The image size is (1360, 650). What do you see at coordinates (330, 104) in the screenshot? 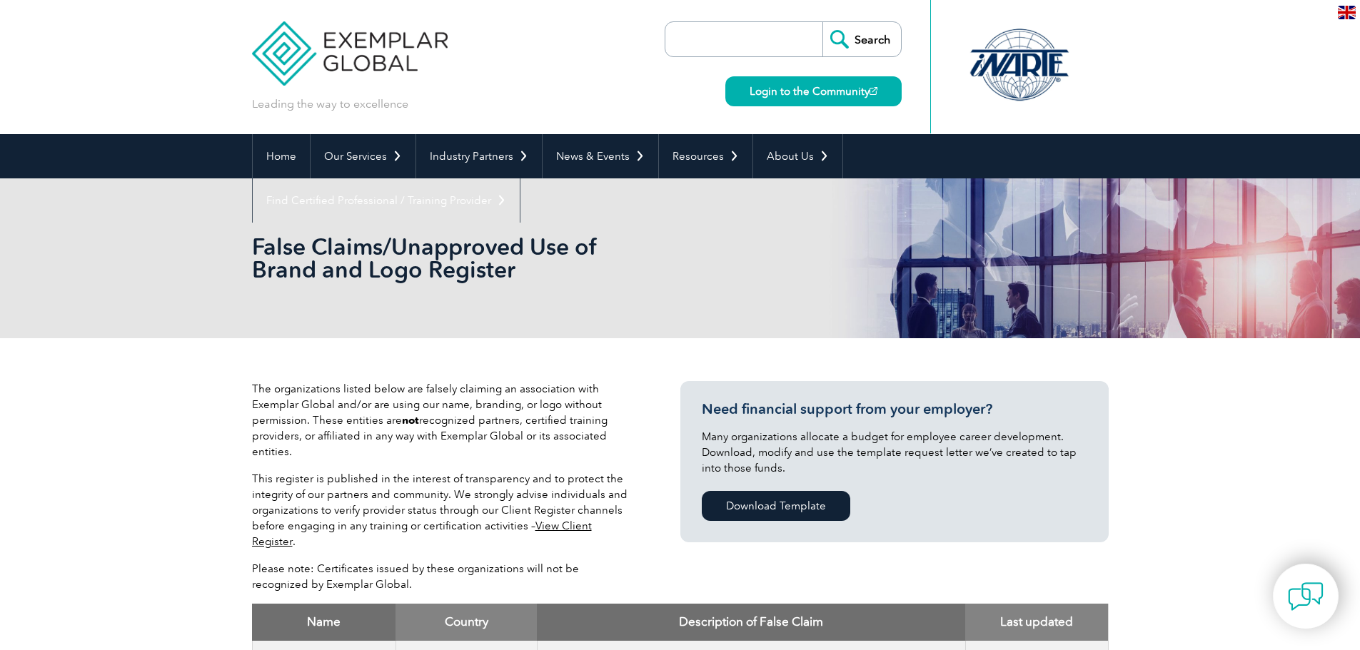
I see `p: Leading the way to excellence` at bounding box center [330, 104].